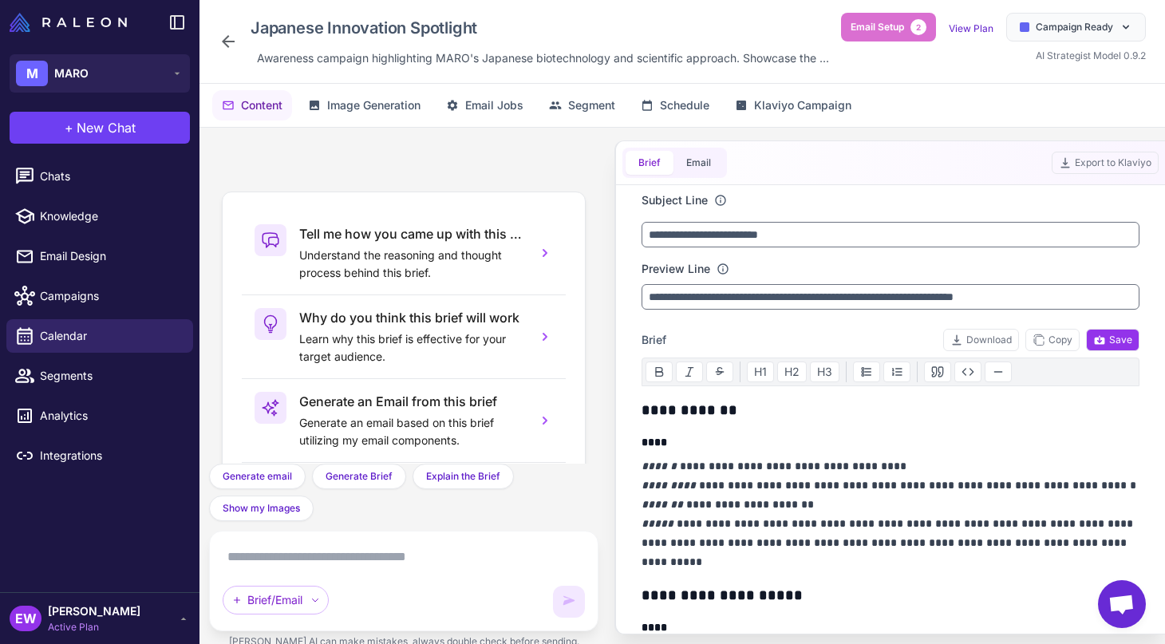 The height and width of the screenshot is (644, 1165). What do you see at coordinates (100, 176) in the screenshot?
I see `a: Chats` at bounding box center [100, 176].